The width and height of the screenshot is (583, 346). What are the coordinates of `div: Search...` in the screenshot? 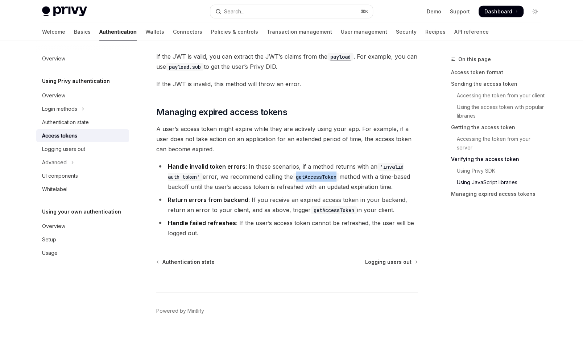 It's located at (234, 12).